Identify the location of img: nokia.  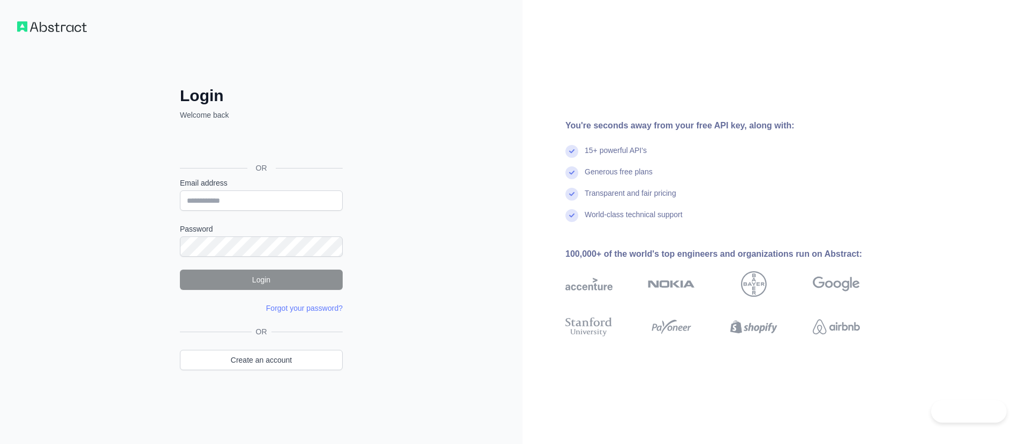
(671, 284).